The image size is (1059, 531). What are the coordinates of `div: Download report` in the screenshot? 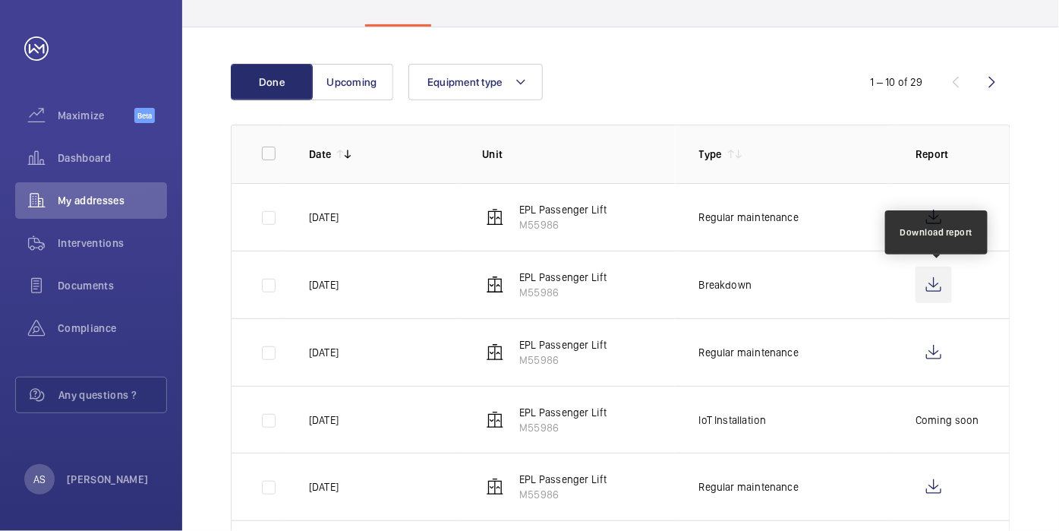 It's located at (937, 232).